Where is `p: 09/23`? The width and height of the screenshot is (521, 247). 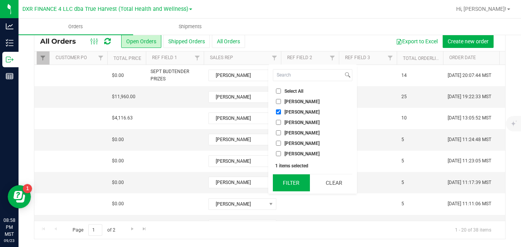
p: 09/23 is located at coordinates (9, 240).